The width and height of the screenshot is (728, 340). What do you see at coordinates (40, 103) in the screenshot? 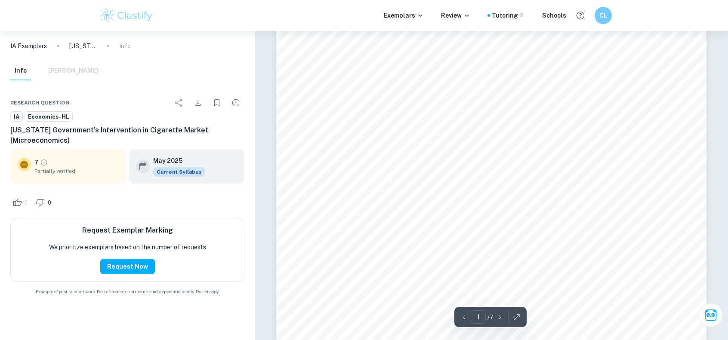
I see `span: Research question` at bounding box center [40, 103].